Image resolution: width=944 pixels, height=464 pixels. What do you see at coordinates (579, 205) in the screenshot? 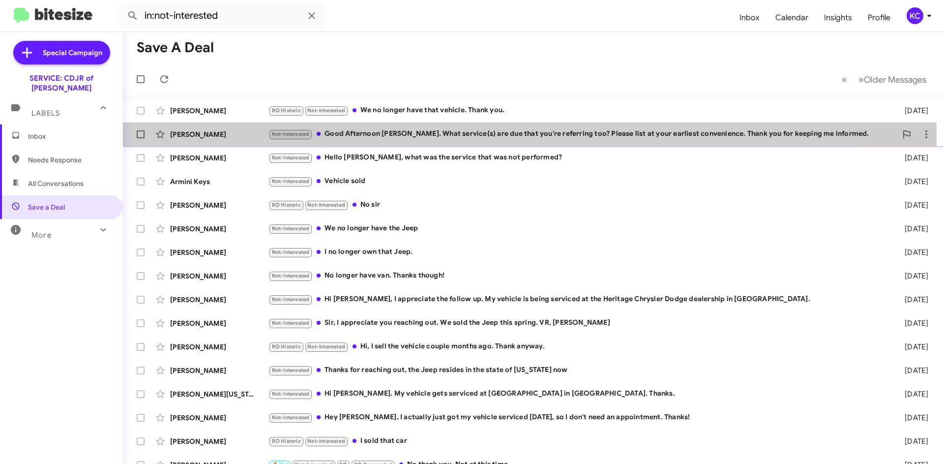
I see `div: No sir` at bounding box center [579, 205].